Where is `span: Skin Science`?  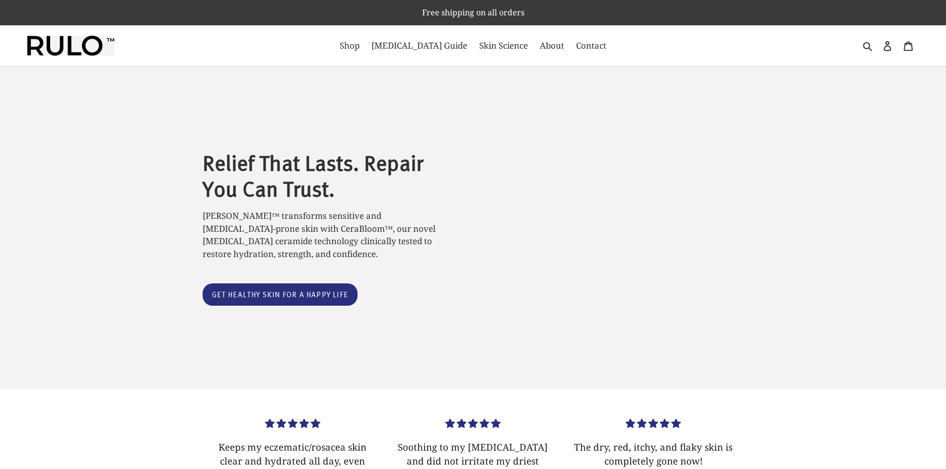 span: Skin Science is located at coordinates (504, 46).